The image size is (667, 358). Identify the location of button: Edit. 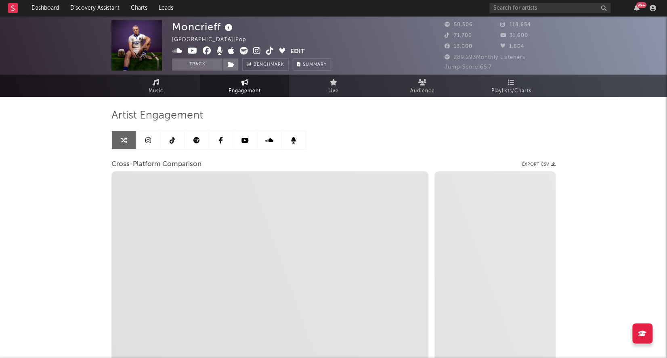
(297, 52).